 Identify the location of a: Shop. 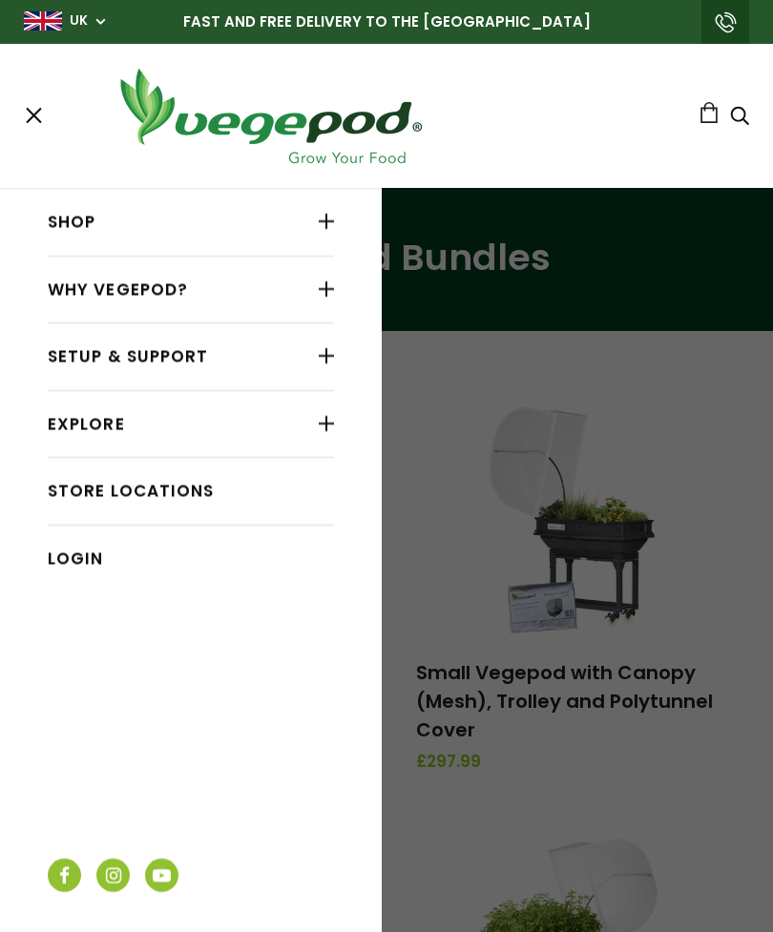
(191, 222).